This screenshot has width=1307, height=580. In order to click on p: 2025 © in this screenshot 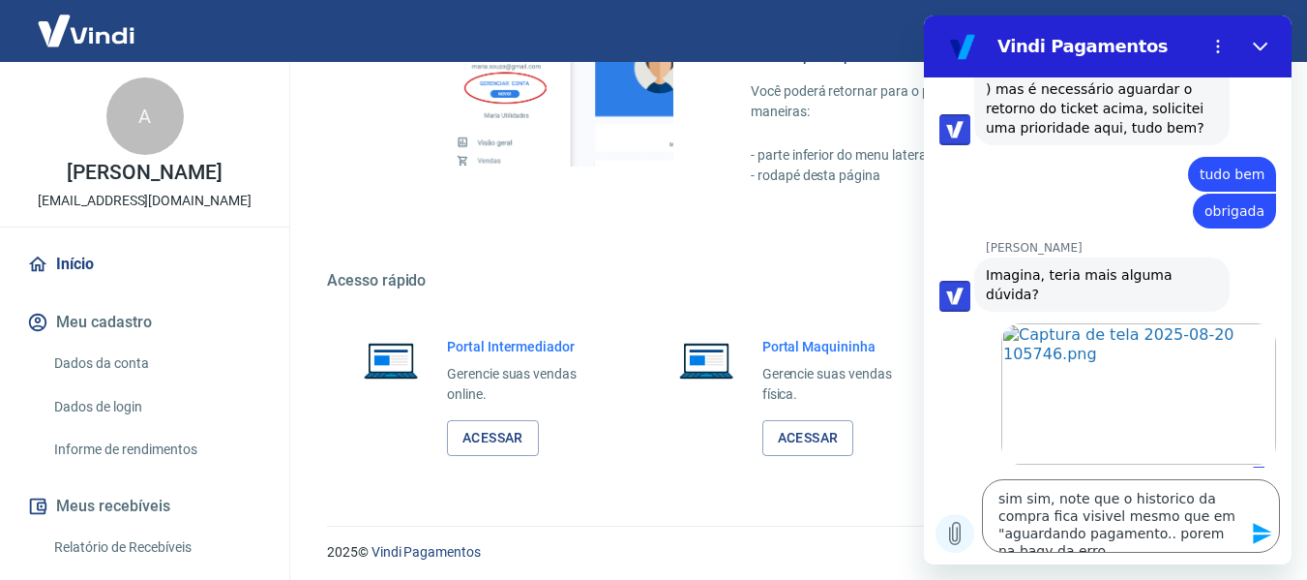, I will do `click(793, 551)`.